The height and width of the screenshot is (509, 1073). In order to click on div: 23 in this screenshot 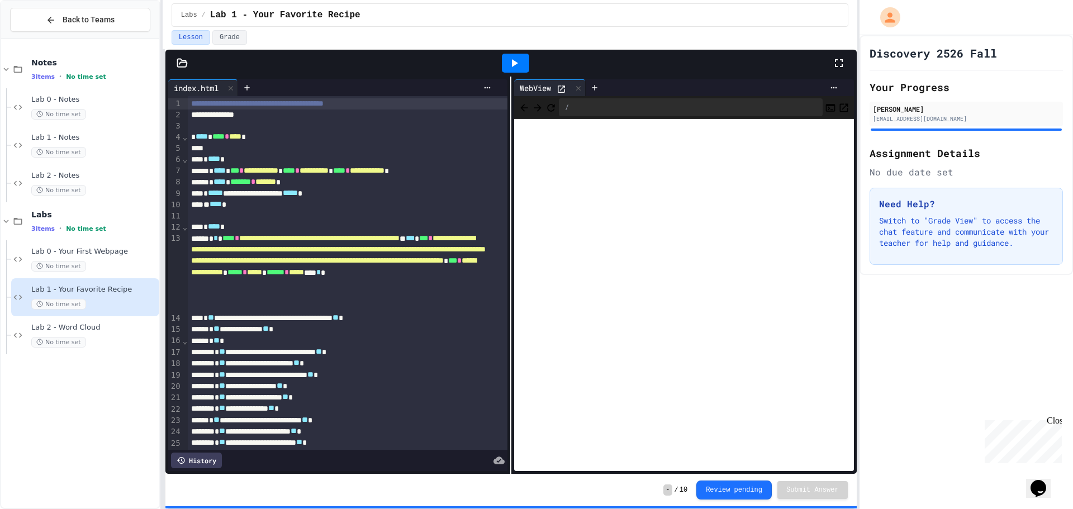, I will do `click(175, 421)`.